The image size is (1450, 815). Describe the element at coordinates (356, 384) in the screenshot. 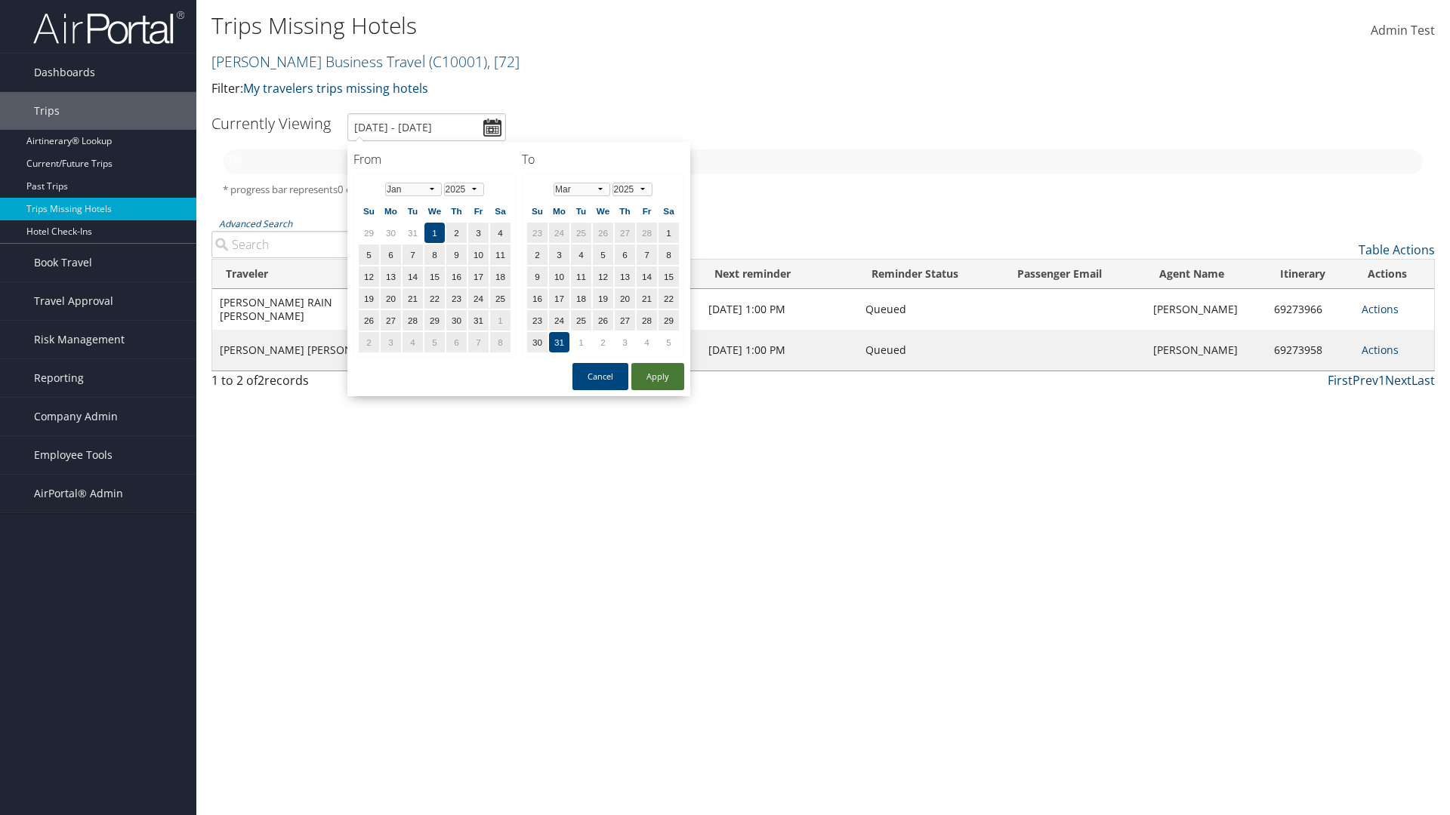

I see `div: 1 to 2 of records` at that location.